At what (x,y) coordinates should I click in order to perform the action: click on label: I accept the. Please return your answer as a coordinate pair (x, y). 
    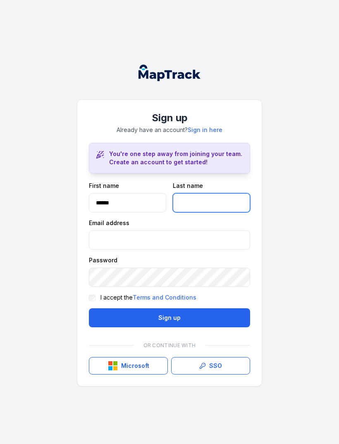
    Looking at the image, I should click on (149, 298).